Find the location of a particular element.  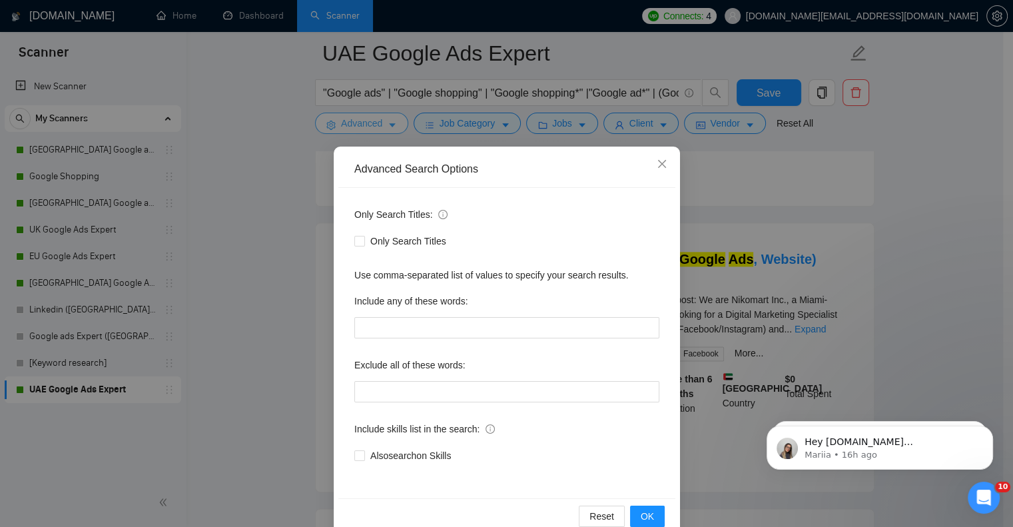

img: Profile image for Mariia is located at coordinates (41, 51).